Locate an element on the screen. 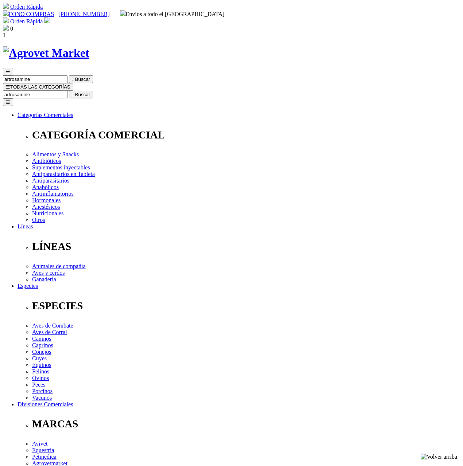 The image size is (463, 466). a: FONO COMPRAS is located at coordinates (28, 14).